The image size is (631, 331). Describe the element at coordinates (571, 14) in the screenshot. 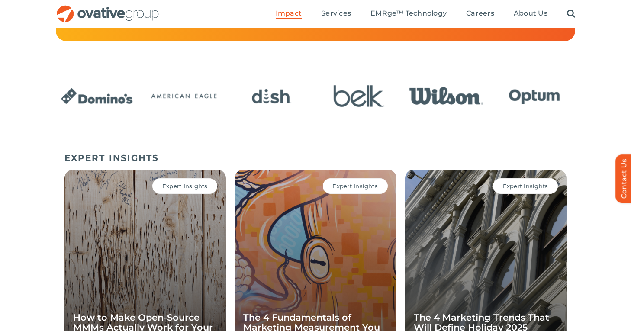

I see `a: Search` at that location.